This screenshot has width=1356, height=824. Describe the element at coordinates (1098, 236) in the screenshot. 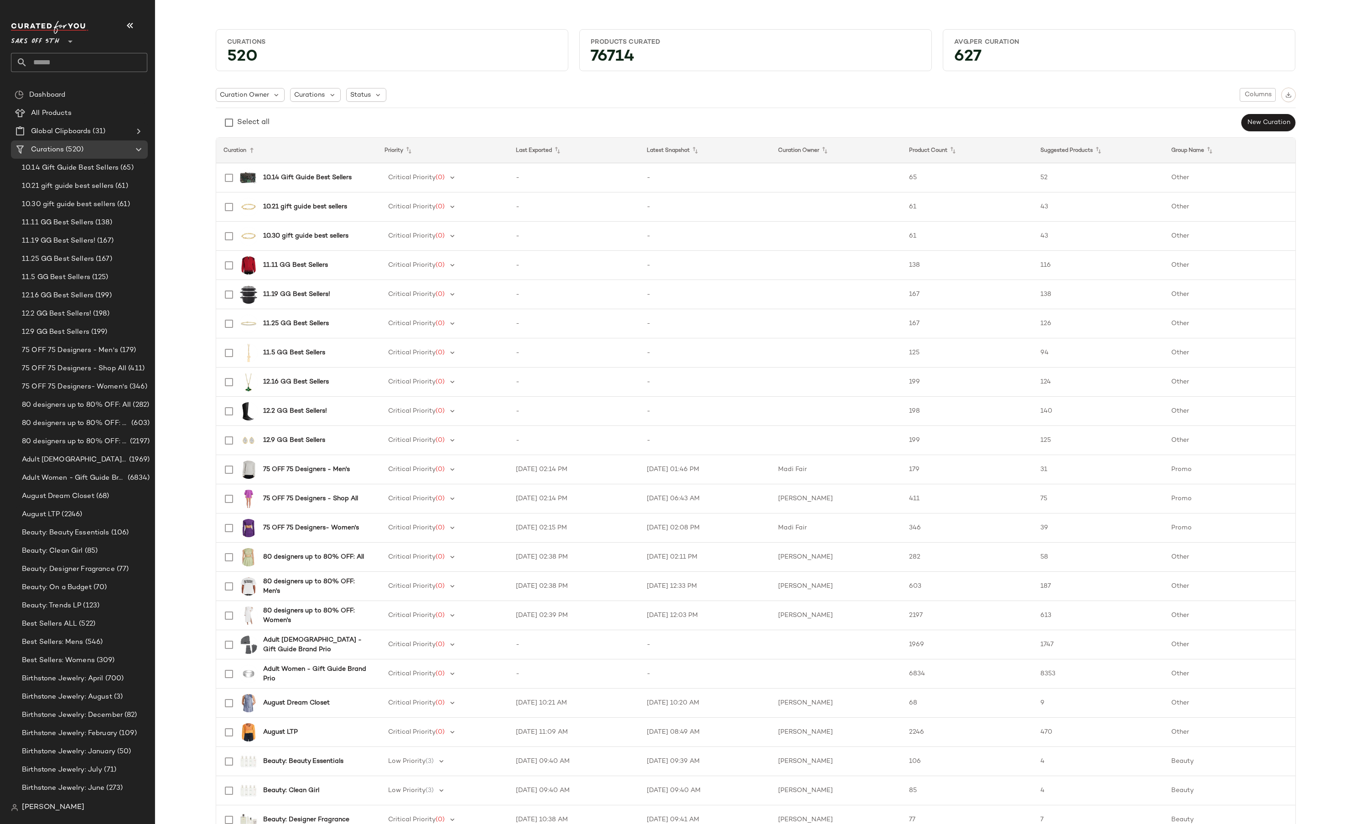

I see `td: 43` at that location.